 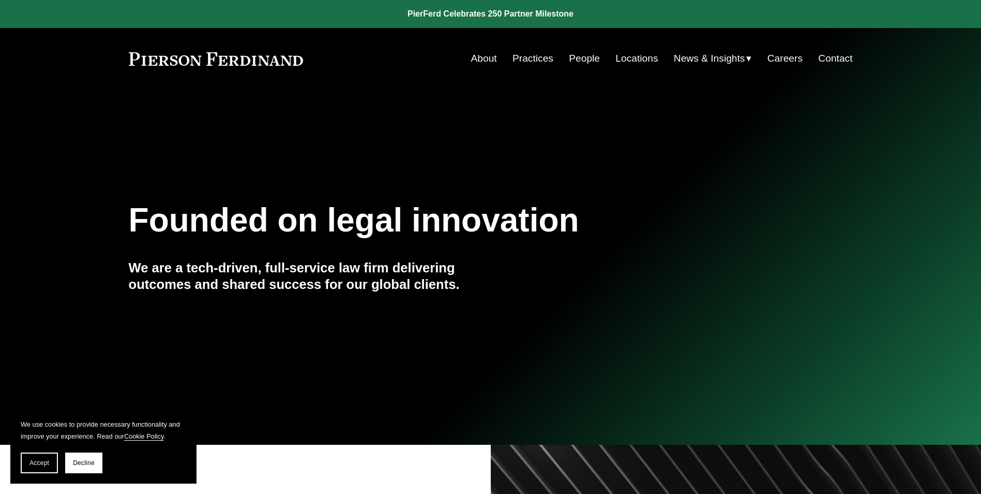 What do you see at coordinates (144, 436) in the screenshot?
I see `a: Cookie Policy` at bounding box center [144, 436].